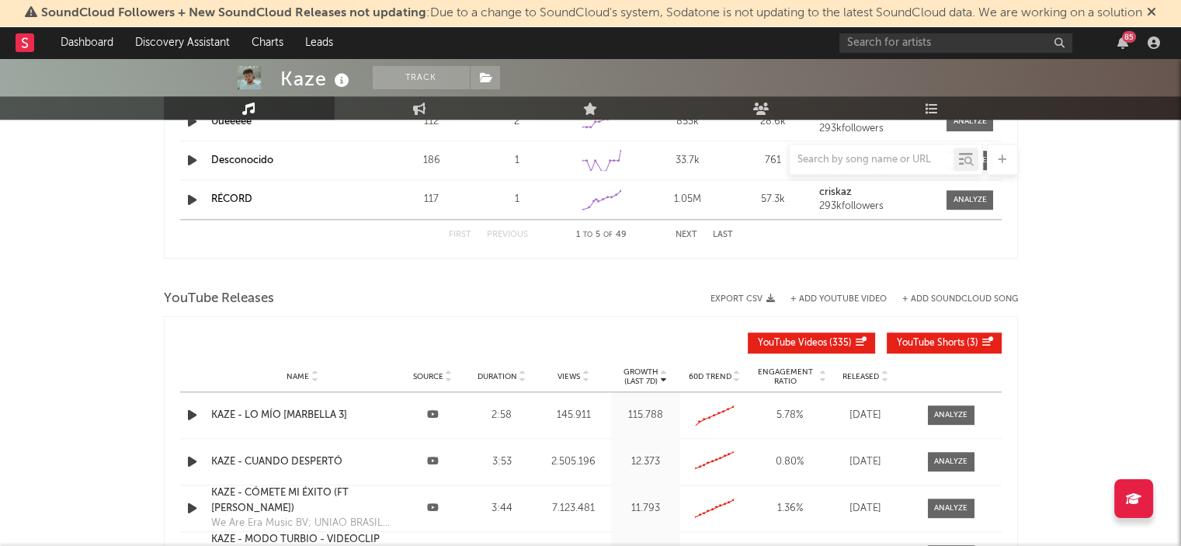 The image size is (1181, 546). Describe the element at coordinates (645, 462) in the screenshot. I see `div: 12.373` at that location.